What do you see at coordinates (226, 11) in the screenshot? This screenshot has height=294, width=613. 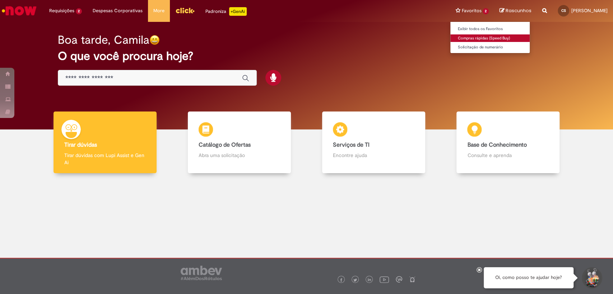 I see `div: Padroniza` at bounding box center [226, 11].